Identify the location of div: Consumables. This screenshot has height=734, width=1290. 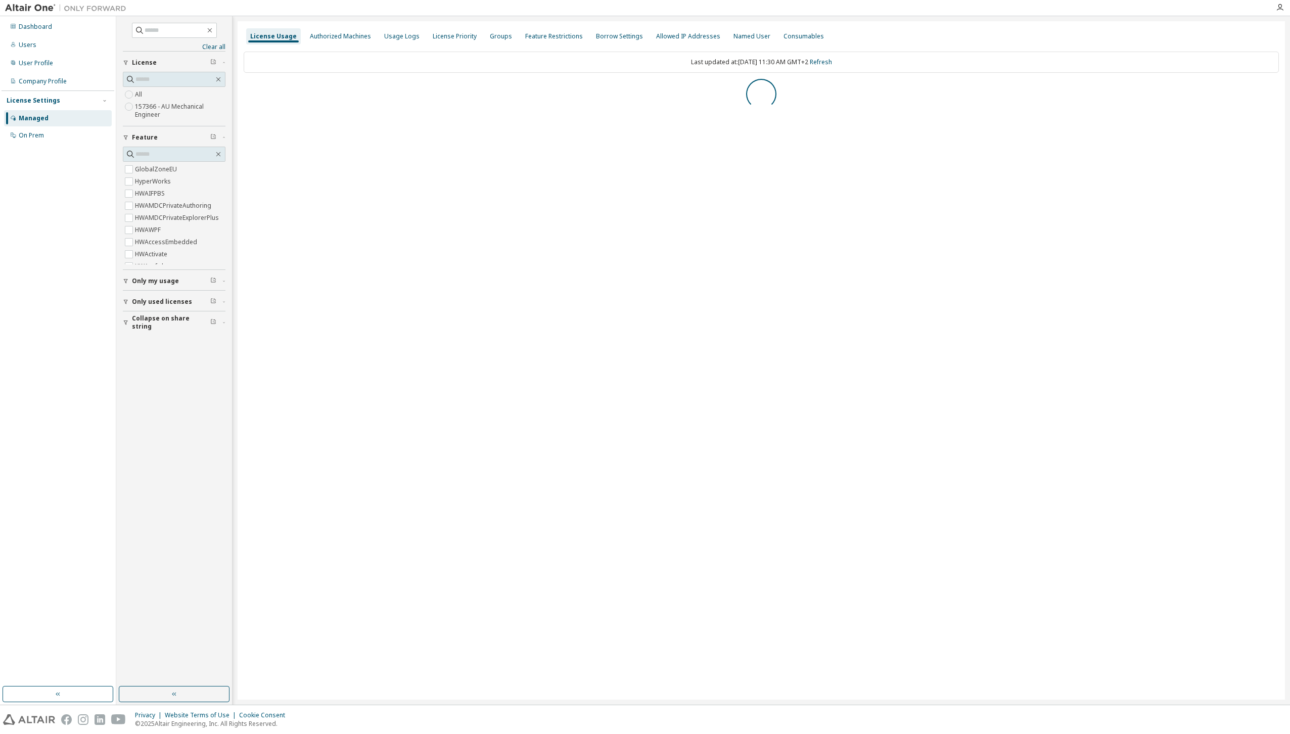
(804, 36).